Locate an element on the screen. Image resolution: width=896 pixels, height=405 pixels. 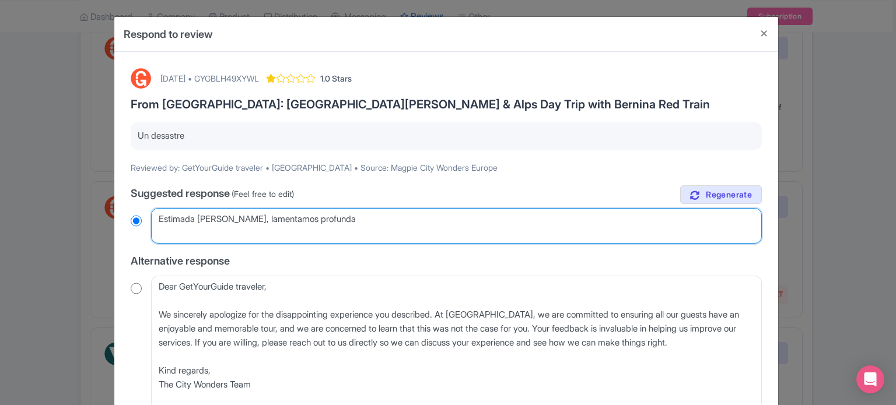
div: Open Intercom Messenger is located at coordinates (870, 380).